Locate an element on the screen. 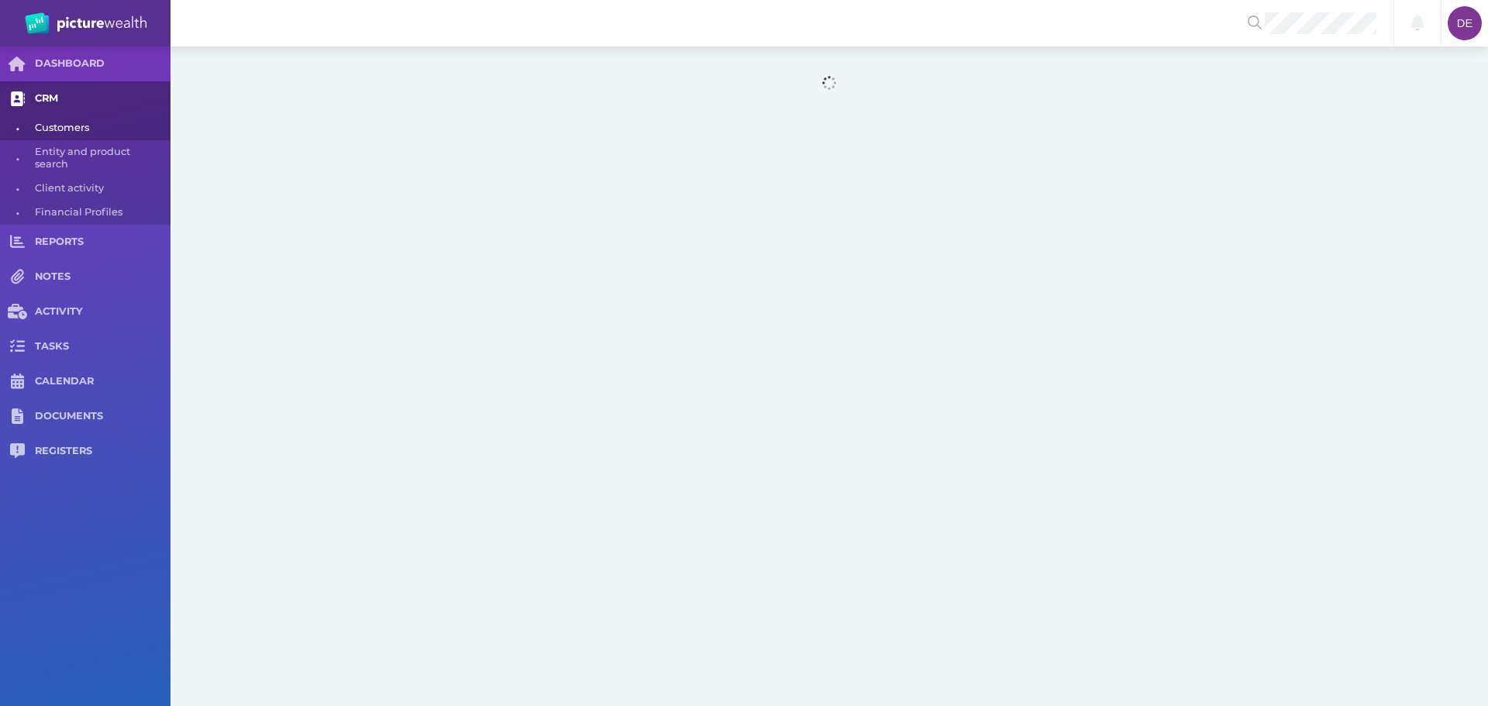 The width and height of the screenshot is (1488, 706). div: Darcie Ercegovich is located at coordinates (1465, 23).